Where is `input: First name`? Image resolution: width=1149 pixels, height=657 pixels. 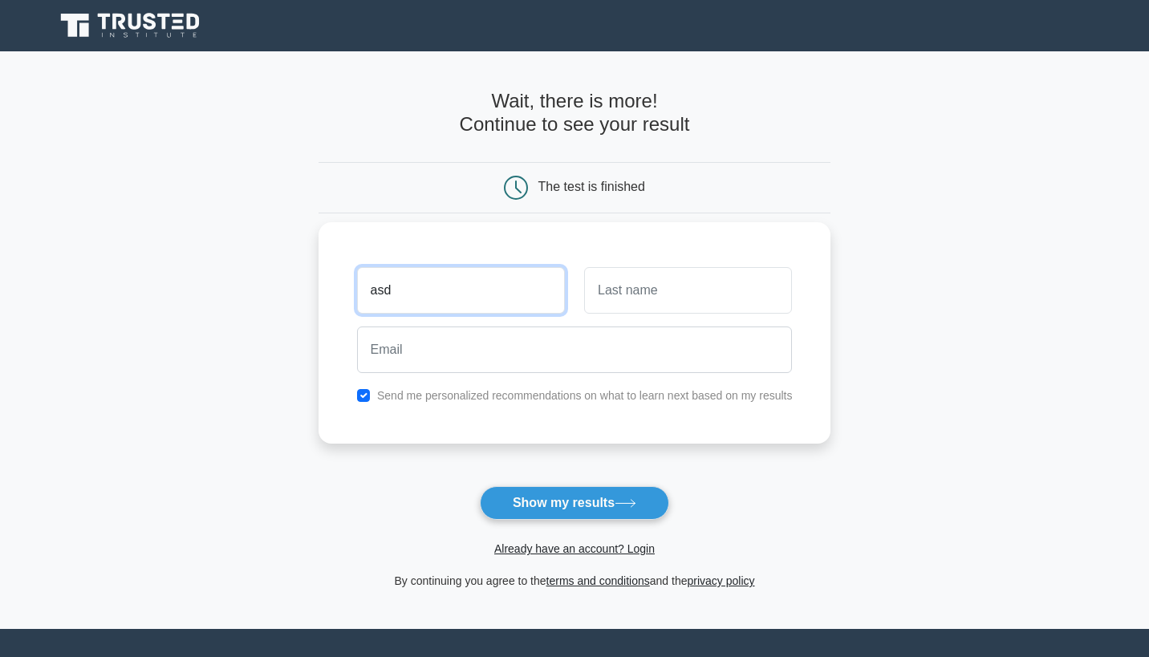 input: First name is located at coordinates (460, 290).